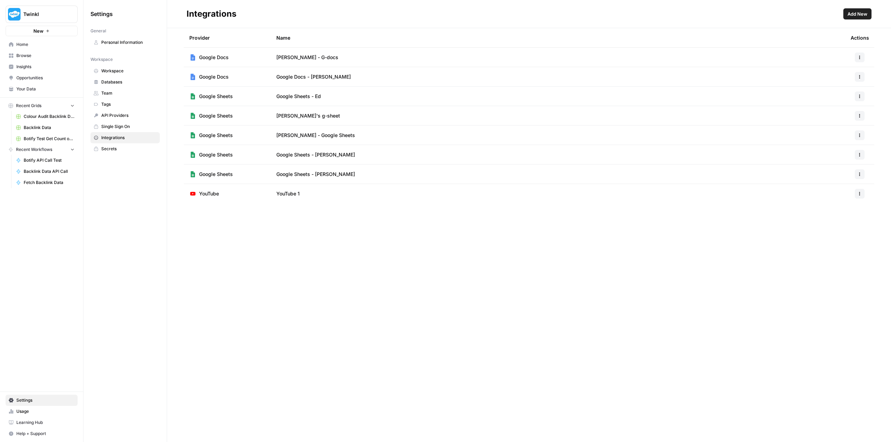  I want to click on a: Workspace, so click(125, 71).